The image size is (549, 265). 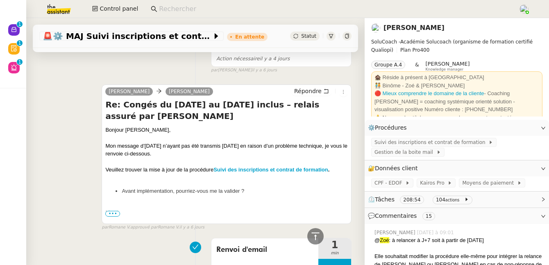 I want to click on li: Avant implémentation, pourriez-vous me la valider ?, so click(x=235, y=191).